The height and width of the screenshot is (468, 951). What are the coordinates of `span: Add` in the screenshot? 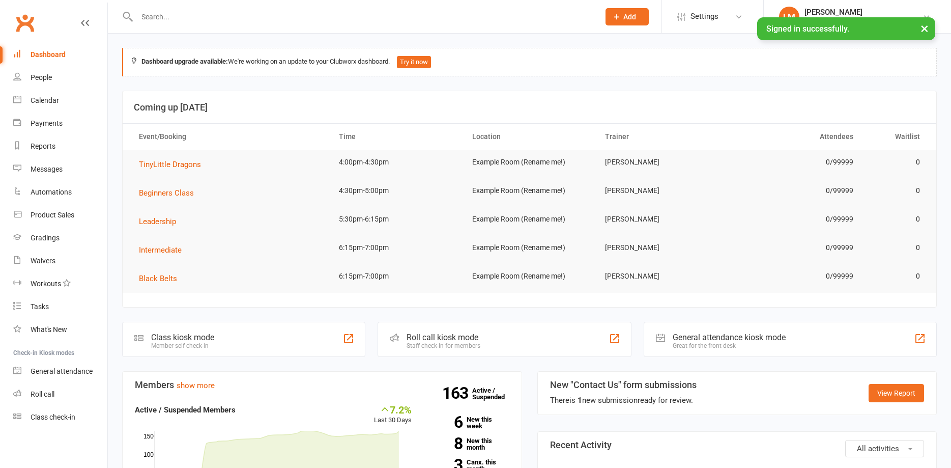 It's located at (629, 17).